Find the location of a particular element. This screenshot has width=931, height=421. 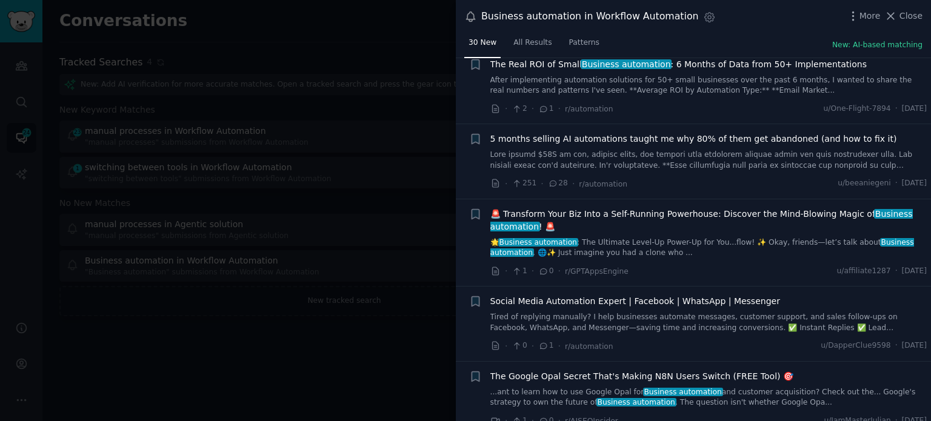

button: More is located at coordinates (863, 16).